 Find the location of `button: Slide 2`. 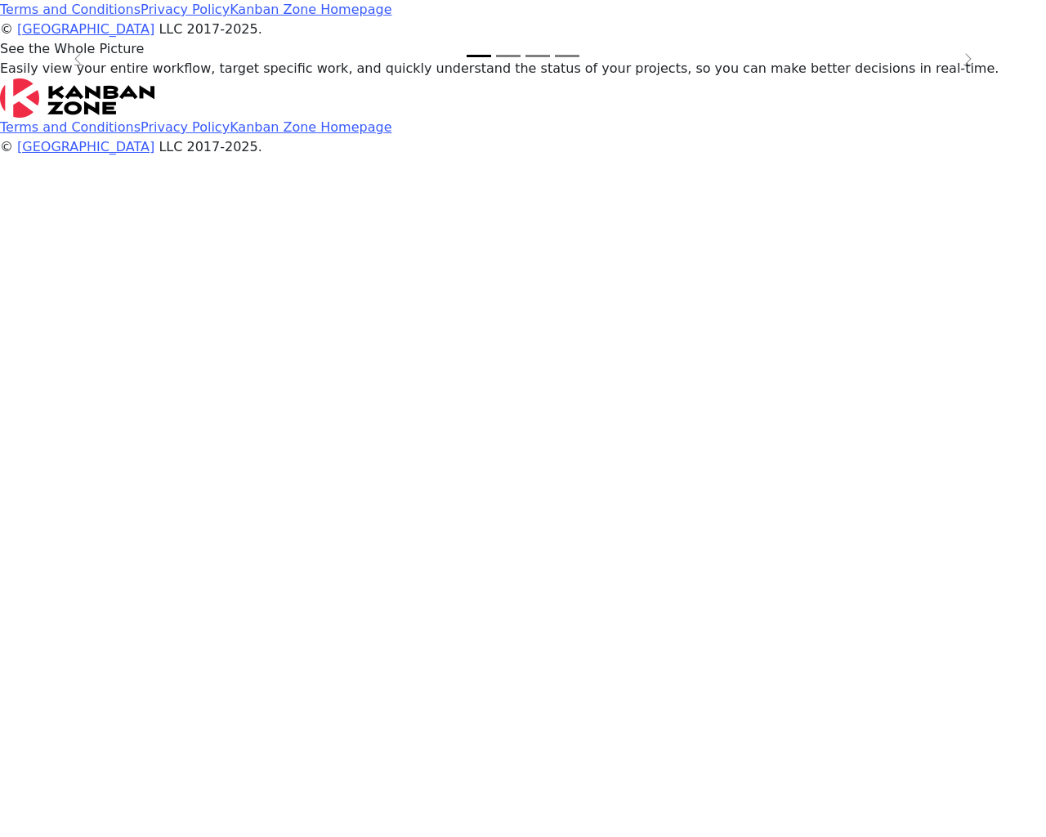

button: Slide 2 is located at coordinates (508, 56).